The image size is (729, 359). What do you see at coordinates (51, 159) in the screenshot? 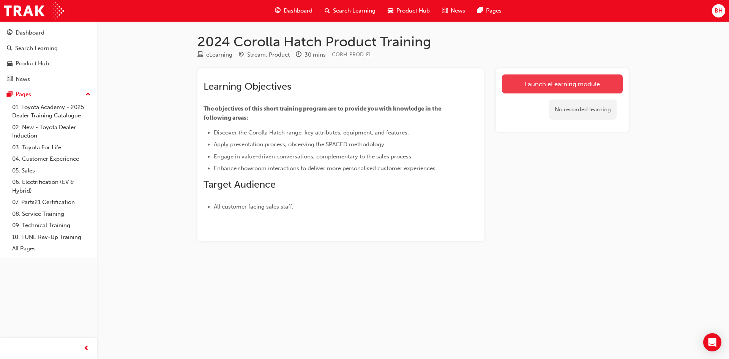
I see `a: 04. Customer Experience` at bounding box center [51, 159].